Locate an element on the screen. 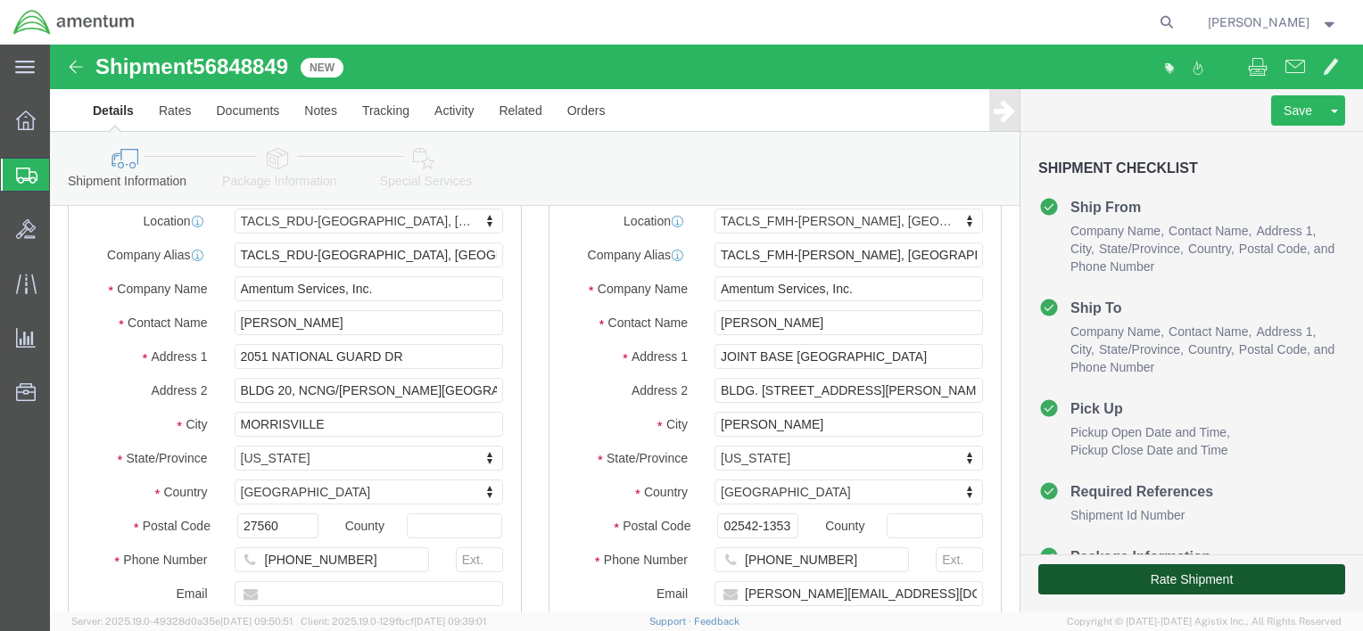 This screenshot has height=631, width=1363. img: logo is located at coordinates (74, 22).